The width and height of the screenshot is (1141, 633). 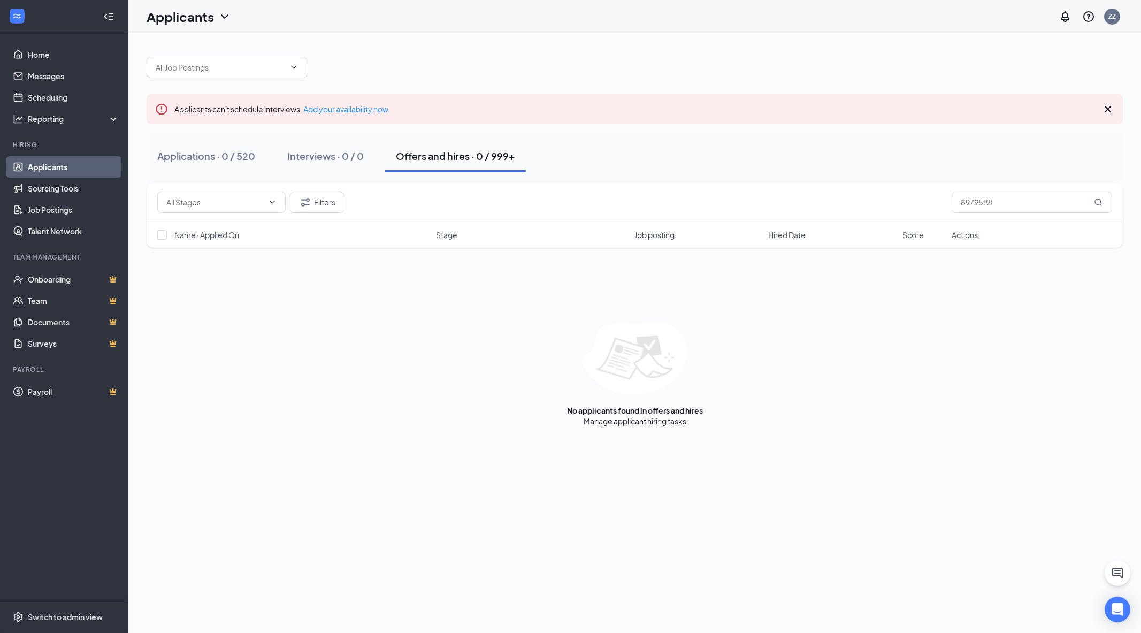 I want to click on div: Open Intercom Messenger, so click(x=1117, y=609).